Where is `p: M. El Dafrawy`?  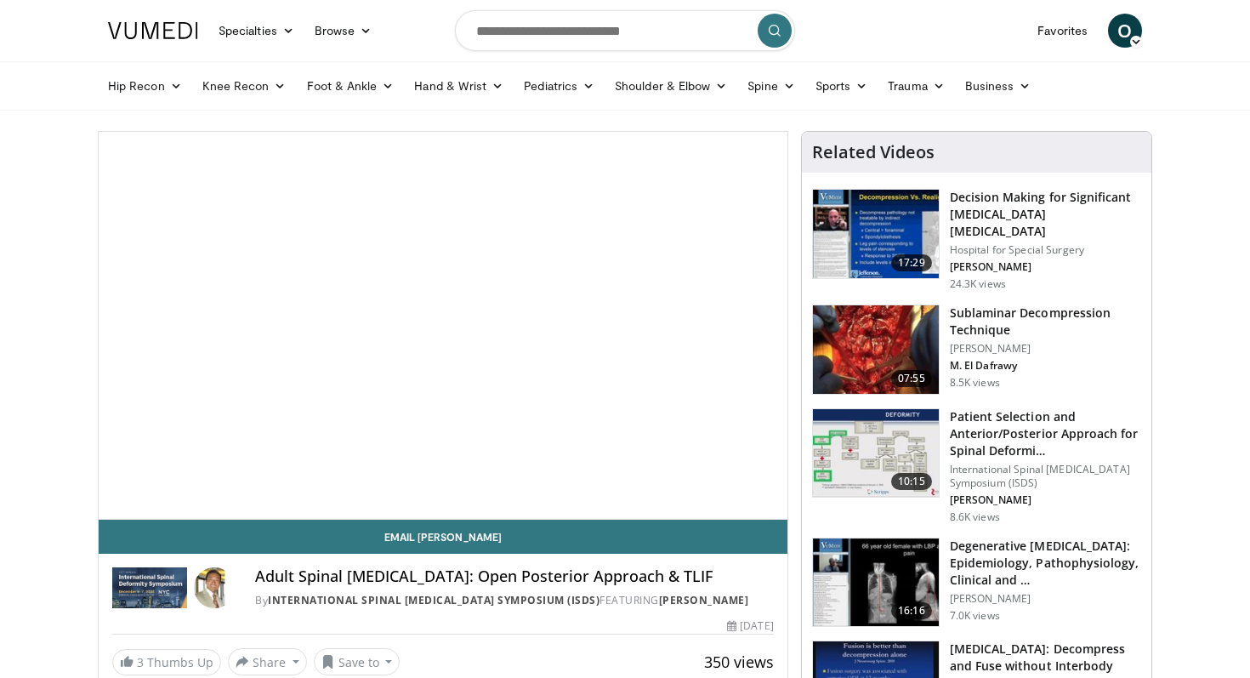
p: M. El Dafrawy is located at coordinates (1045, 366).